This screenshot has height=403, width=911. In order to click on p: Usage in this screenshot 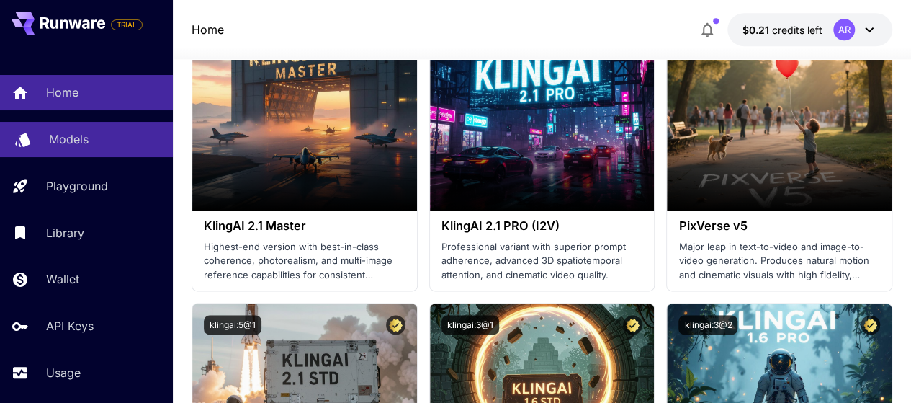, I will do `click(63, 372)`.